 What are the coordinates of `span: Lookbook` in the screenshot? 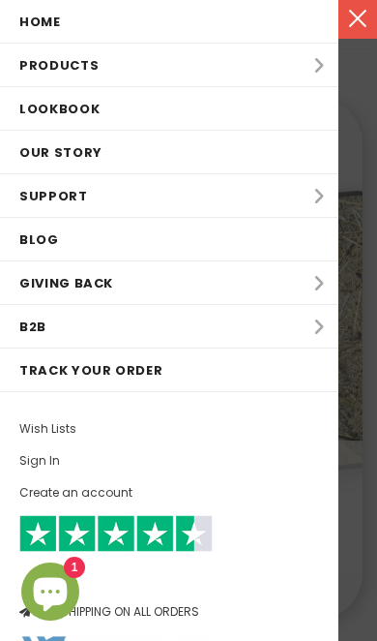 It's located at (59, 108).